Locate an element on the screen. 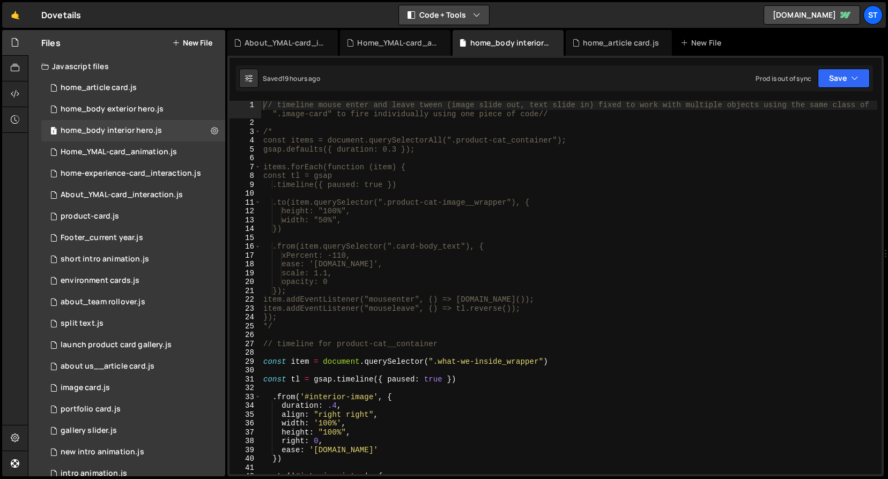 This screenshot has width=888, height=479. div: 6 is located at coordinates (245, 158).